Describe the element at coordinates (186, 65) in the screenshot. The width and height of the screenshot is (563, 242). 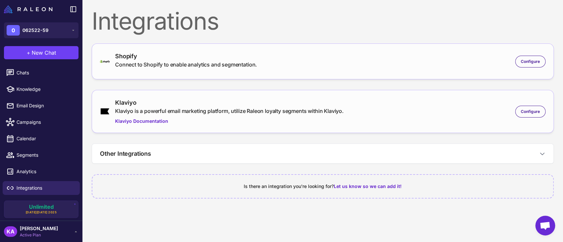
I see `div: Connect to Shopify to enable analytics and segmentation.` at that location.